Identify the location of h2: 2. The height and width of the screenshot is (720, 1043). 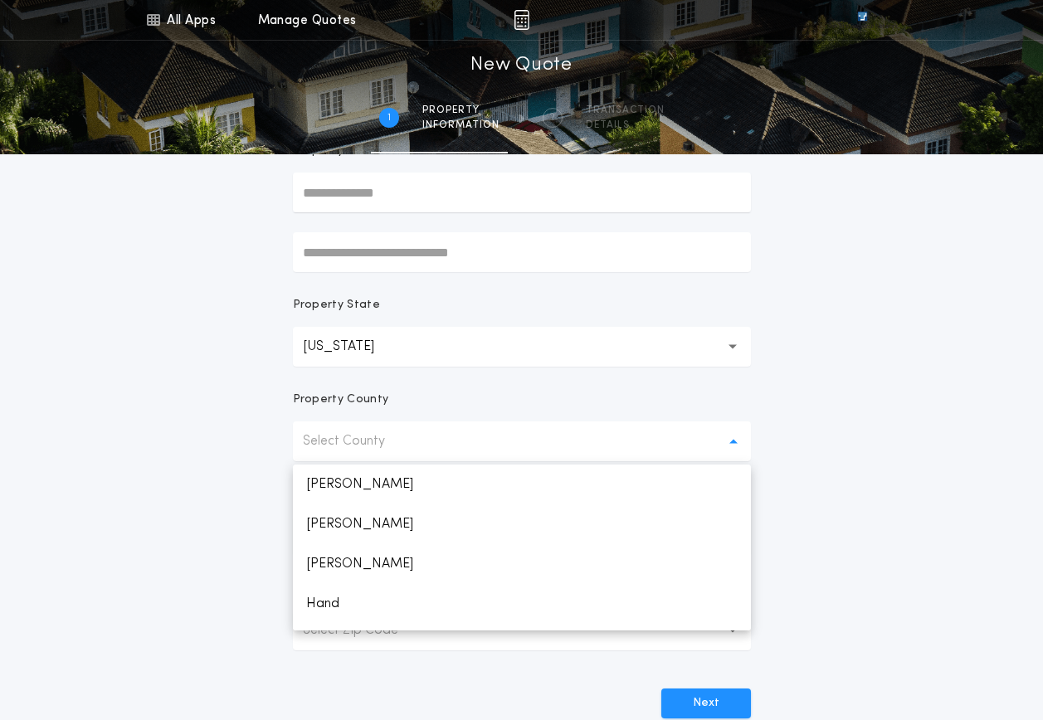
(552, 118).